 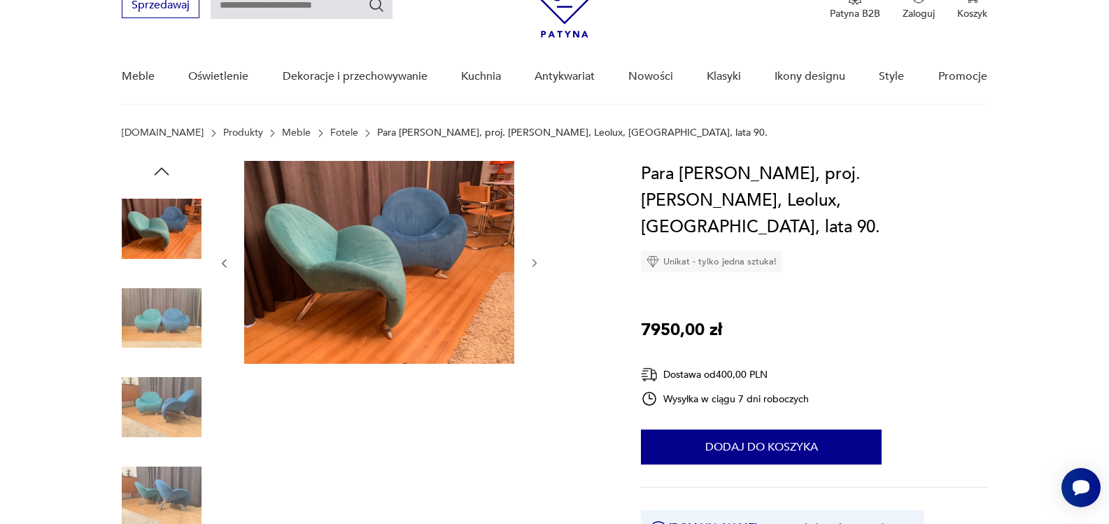 What do you see at coordinates (725, 399) in the screenshot?
I see `div: Wysyłka w ciągu 7 dni roboczych` at bounding box center [725, 399].